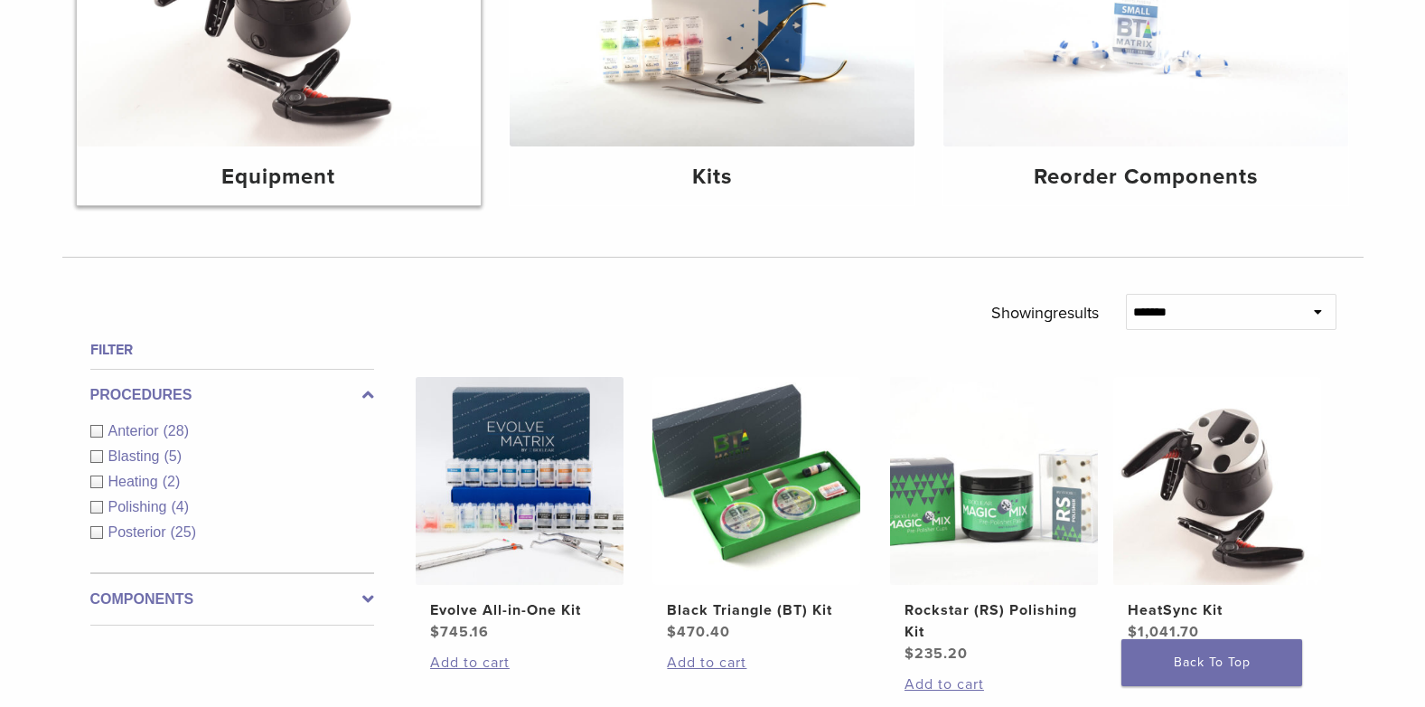 Image resolution: width=1425 pixels, height=707 pixels. I want to click on bdi: 1,041.70, so click(1163, 632).